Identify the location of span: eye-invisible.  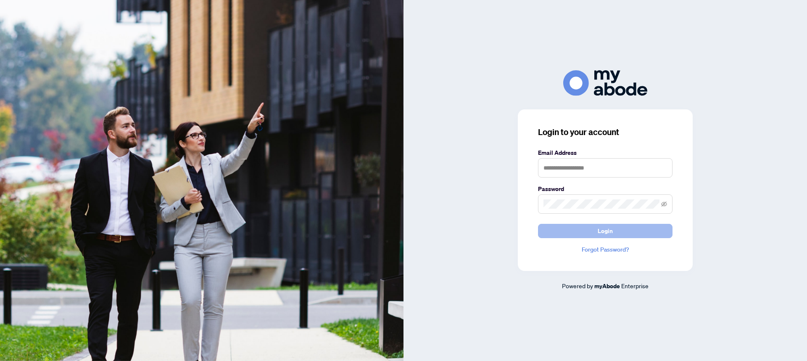
(664, 204).